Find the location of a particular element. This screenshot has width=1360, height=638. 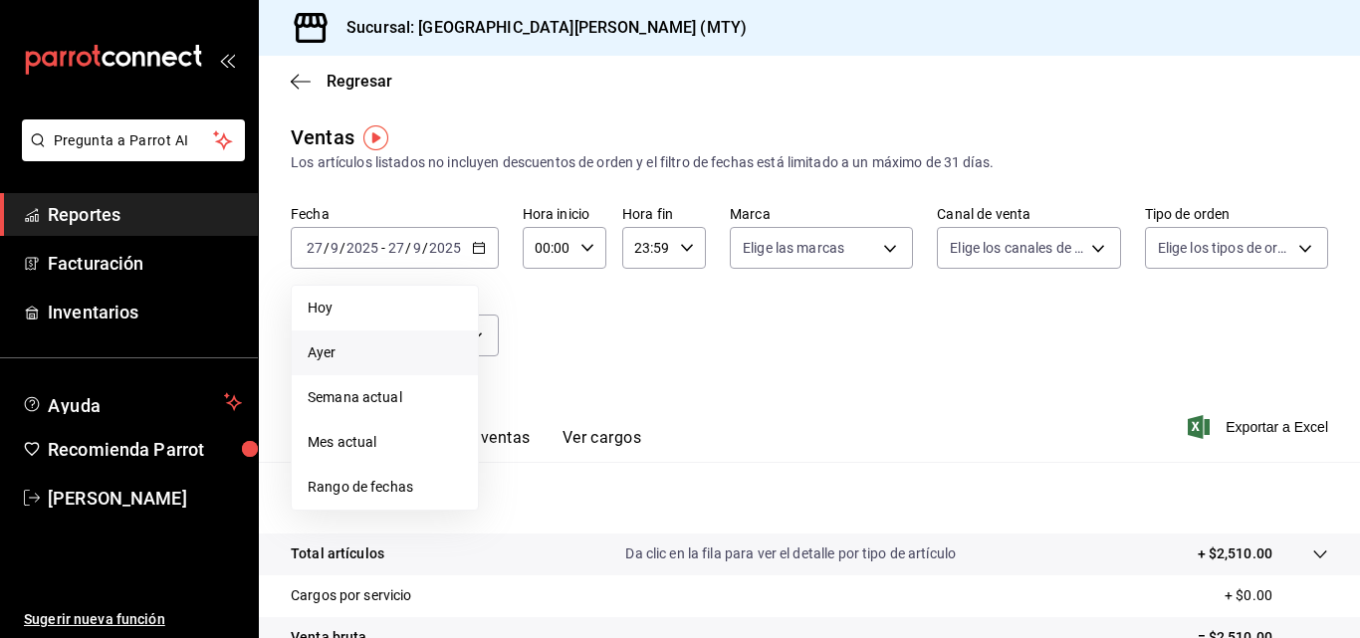

span: Elige los canales de venta is located at coordinates (1017, 248).